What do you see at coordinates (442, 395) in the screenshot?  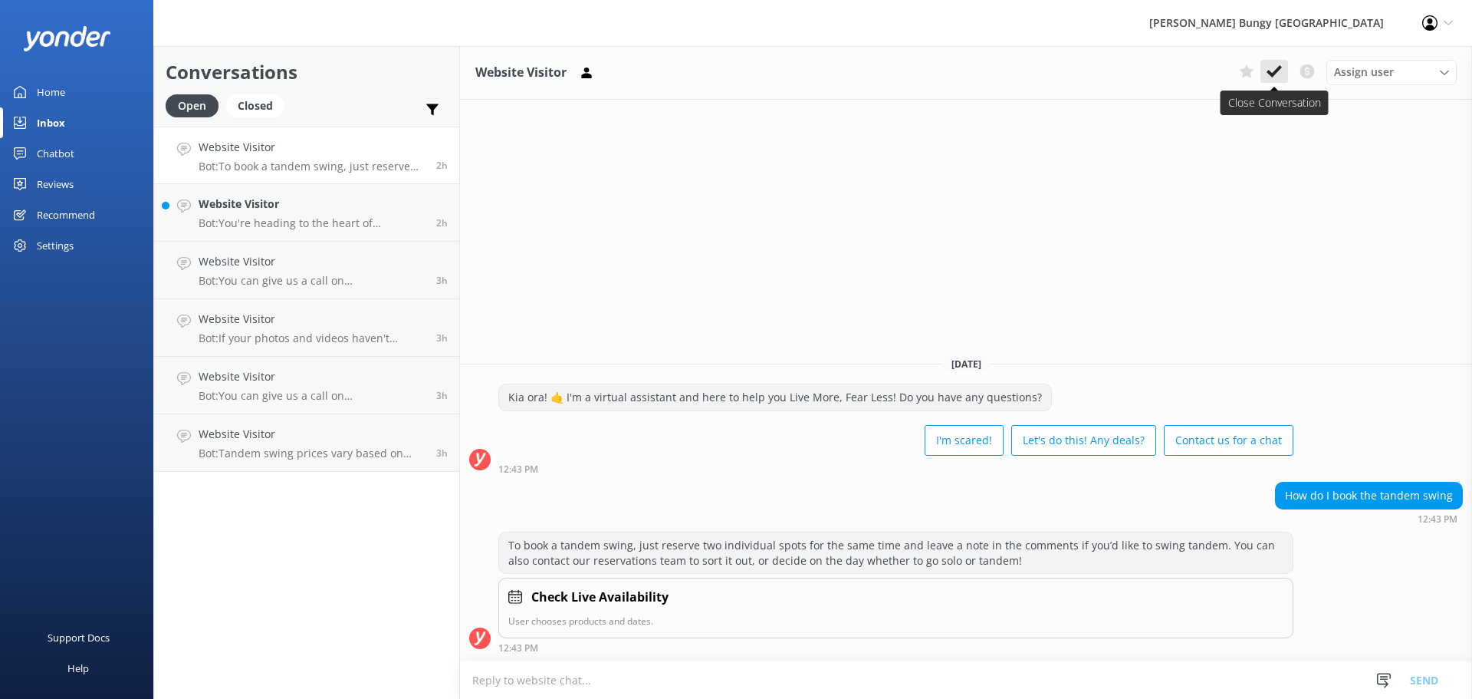 I see `span: Oct 03 2025 12:09pm (UTC +13:00) Pacific/Auckland` at bounding box center [442, 395].